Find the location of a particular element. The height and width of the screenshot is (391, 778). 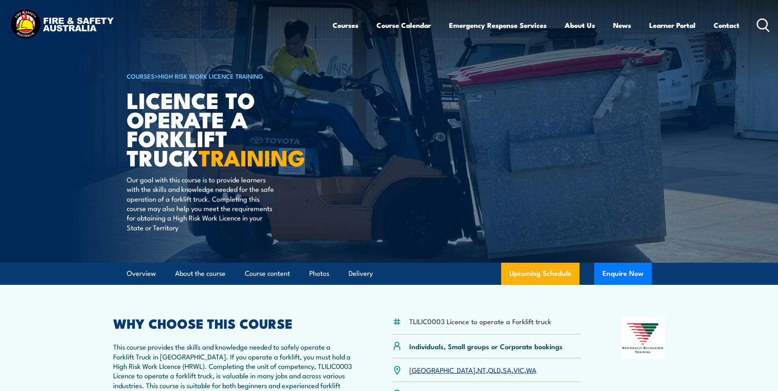

img: Nationally Recognised Training logo. is located at coordinates (643, 338).